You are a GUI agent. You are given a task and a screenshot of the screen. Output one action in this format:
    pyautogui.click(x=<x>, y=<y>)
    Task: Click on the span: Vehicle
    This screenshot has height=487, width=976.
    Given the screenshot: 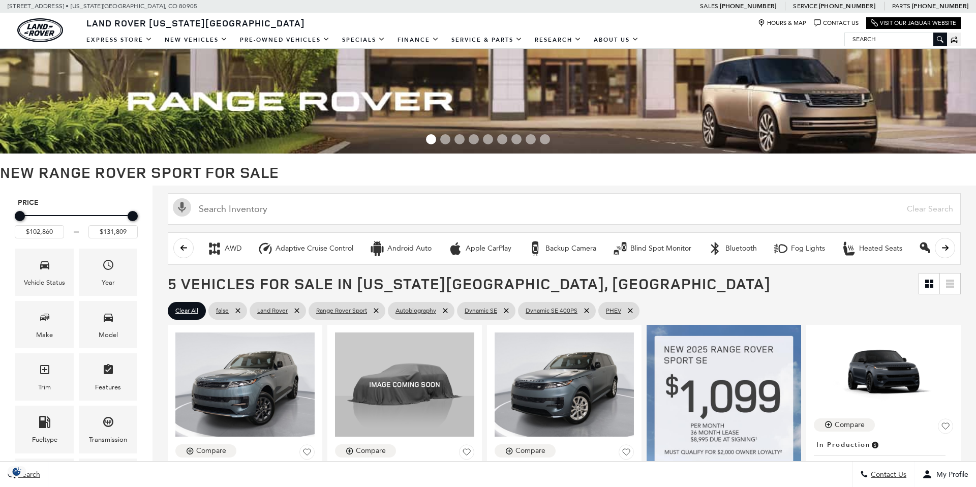 What is the action you would take?
    pyautogui.click(x=45, y=266)
    